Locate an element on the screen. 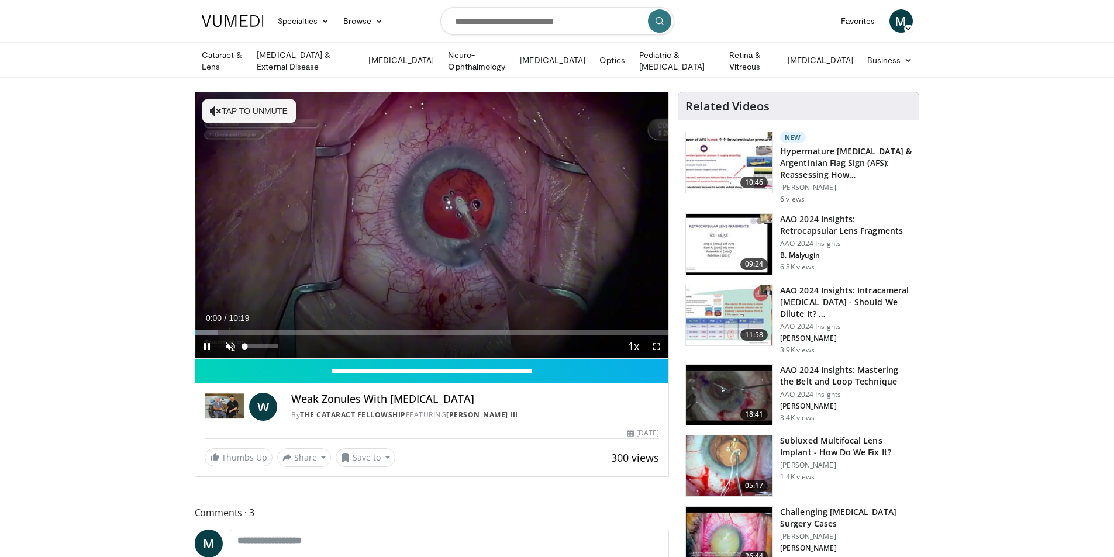 This screenshot has height=557, width=1114. h3: AAO 2024 Insights: Retrocapsular Lens Fragments is located at coordinates (846, 225).